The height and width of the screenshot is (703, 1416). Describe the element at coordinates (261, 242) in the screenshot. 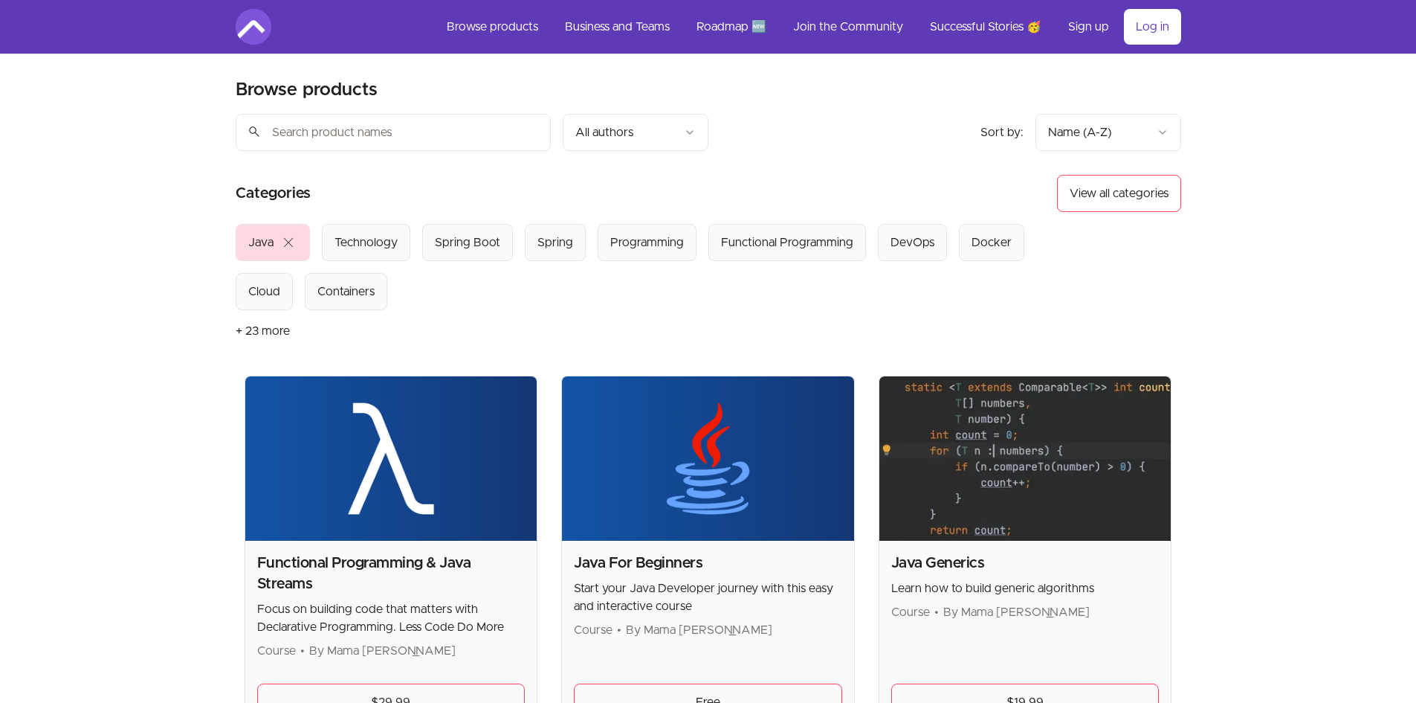

I see `div: Java` at that location.